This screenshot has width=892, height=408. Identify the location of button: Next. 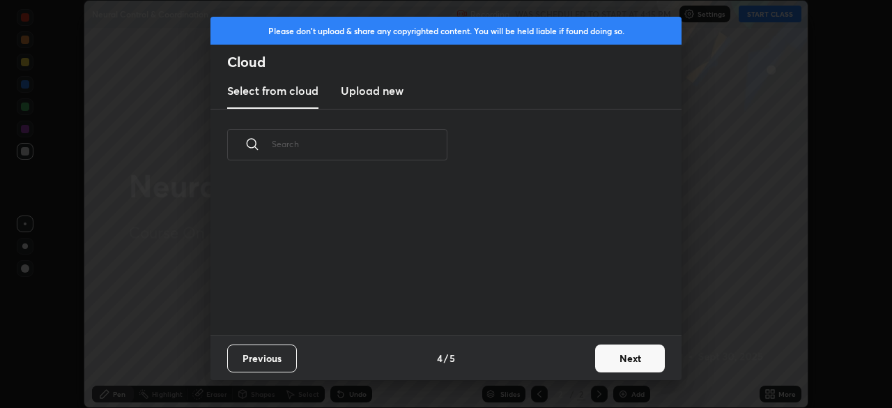
(630, 358).